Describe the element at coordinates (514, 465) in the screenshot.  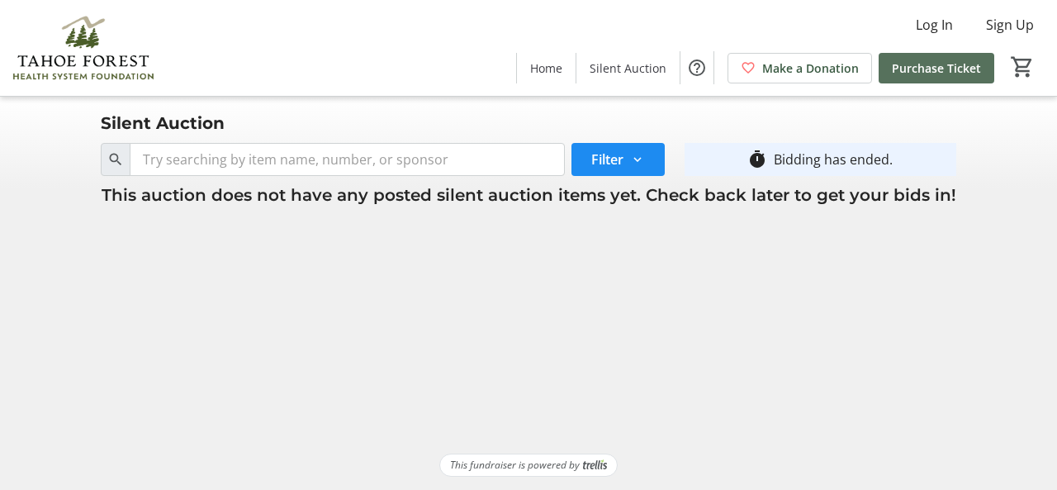
I see `span: This fundraiser is powered by` at that location.